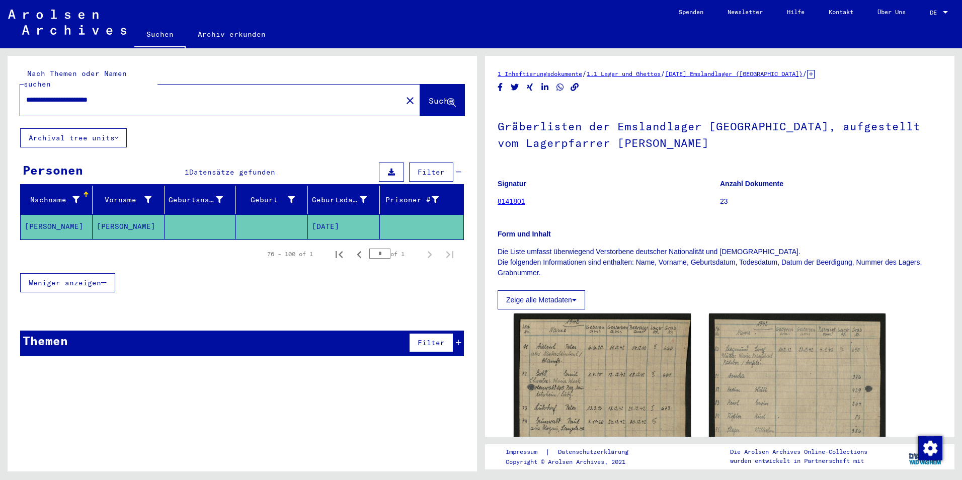  What do you see at coordinates (344, 200) in the screenshot?
I see `mat-header-cell: Geburtsdatum` at bounding box center [344, 200].